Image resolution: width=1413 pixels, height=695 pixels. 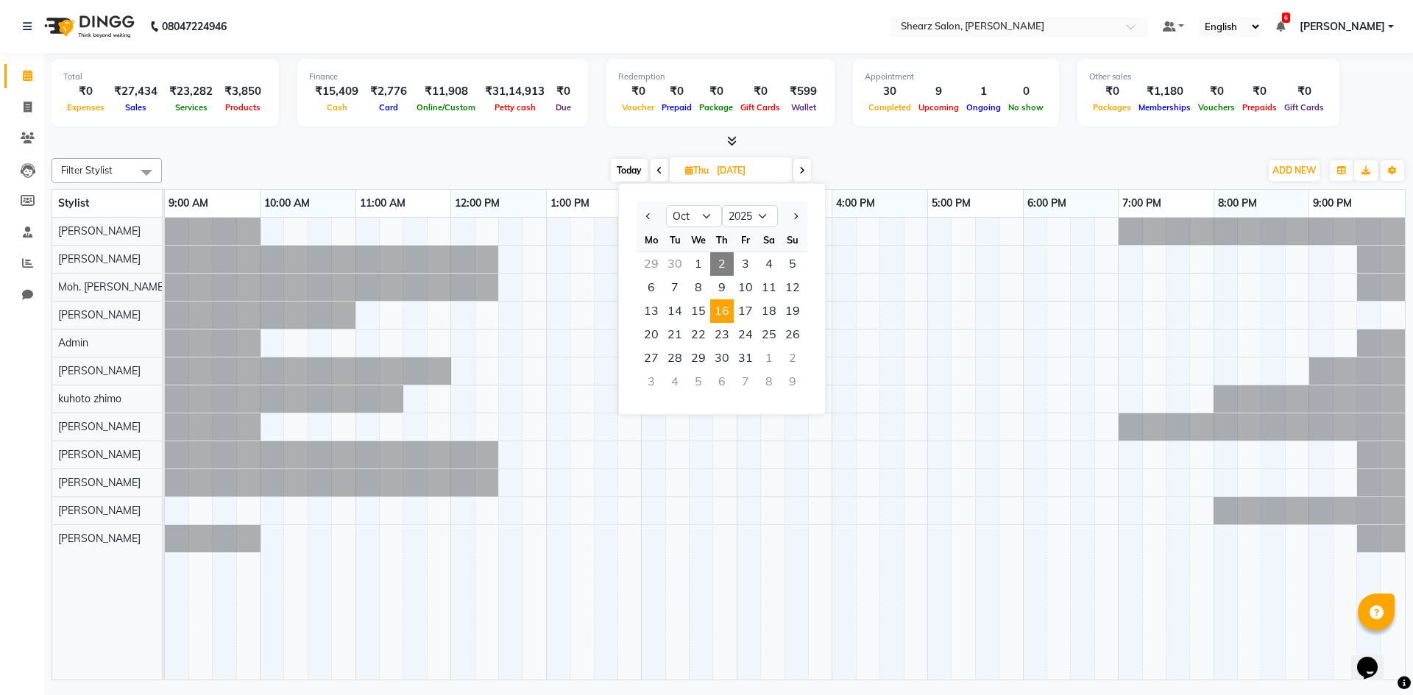 I want to click on div: 1, so click(x=983, y=91).